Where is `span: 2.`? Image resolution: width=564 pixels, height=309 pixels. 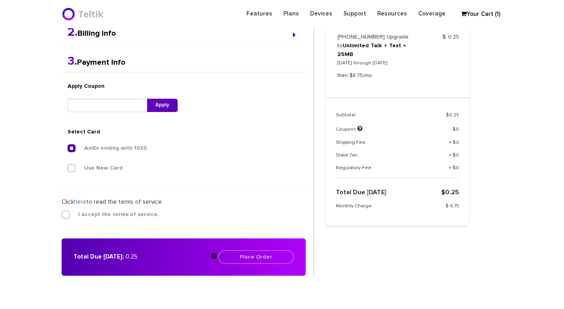 span: 2. is located at coordinates (72, 32).